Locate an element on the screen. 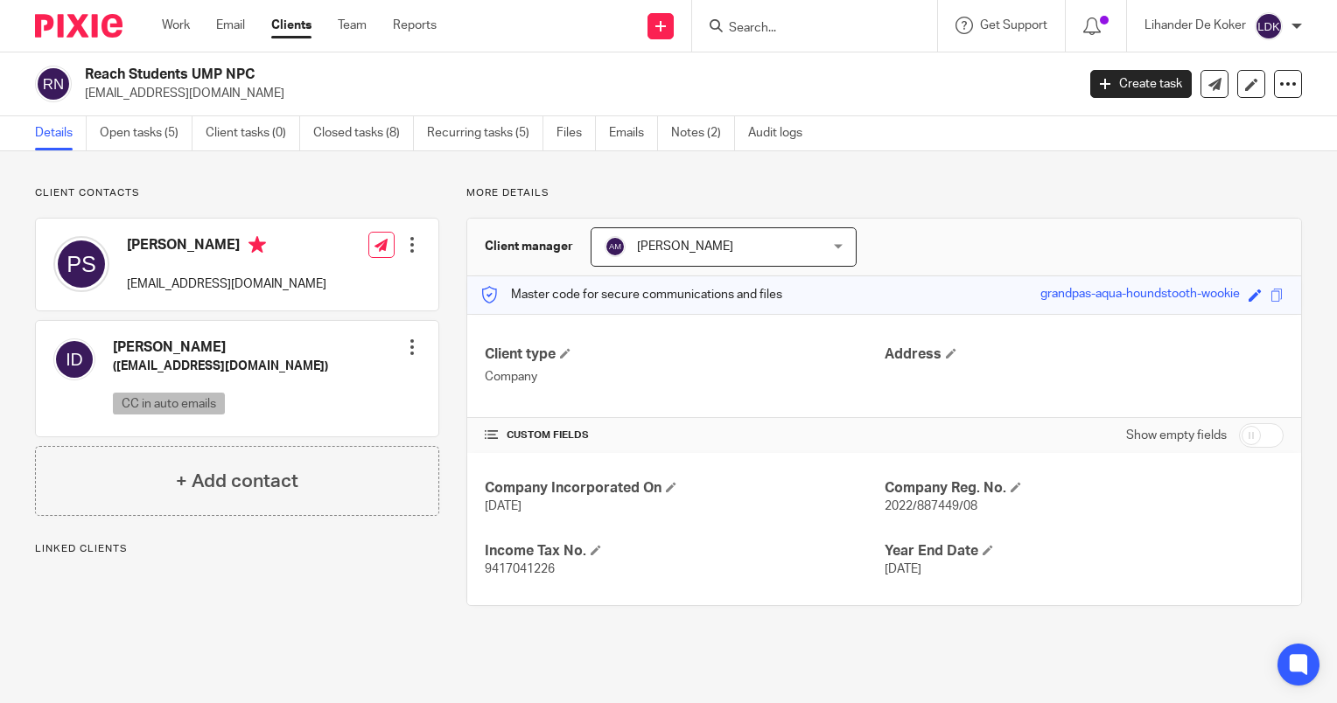  h4: Address is located at coordinates (1084, 354).